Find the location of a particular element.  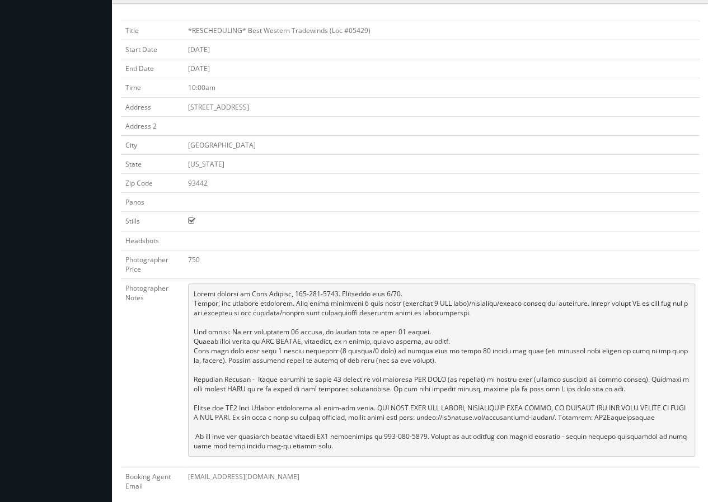

td: 10:00am is located at coordinates (441, 88).